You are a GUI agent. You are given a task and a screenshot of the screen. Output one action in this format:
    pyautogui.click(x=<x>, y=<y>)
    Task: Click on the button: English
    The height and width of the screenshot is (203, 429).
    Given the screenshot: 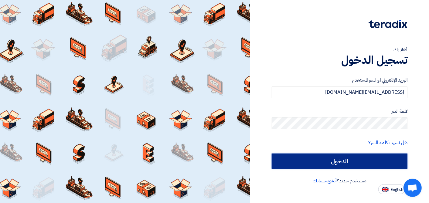 What is the action you would take?
    pyautogui.click(x=391, y=189)
    